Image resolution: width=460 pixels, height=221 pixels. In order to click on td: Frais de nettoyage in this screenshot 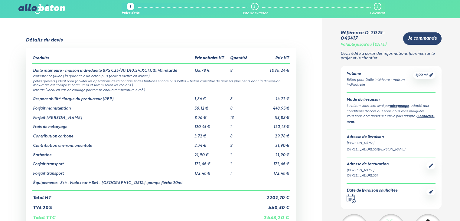, I will do `click(113, 125)`.